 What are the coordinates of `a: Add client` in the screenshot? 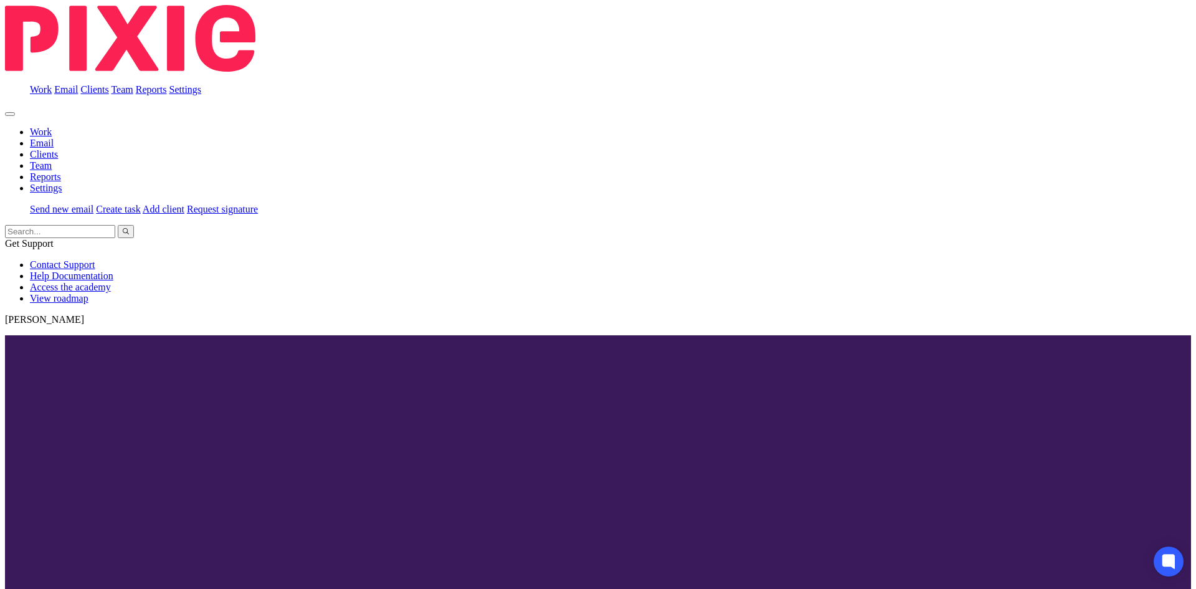 It's located at (163, 209).